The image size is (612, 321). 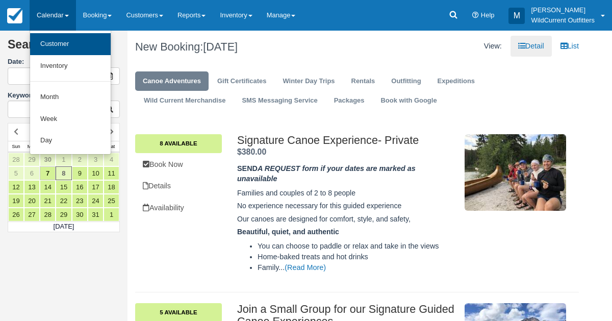 What do you see at coordinates (487, 15) in the screenshot?
I see `span: Help` at bounding box center [487, 15].